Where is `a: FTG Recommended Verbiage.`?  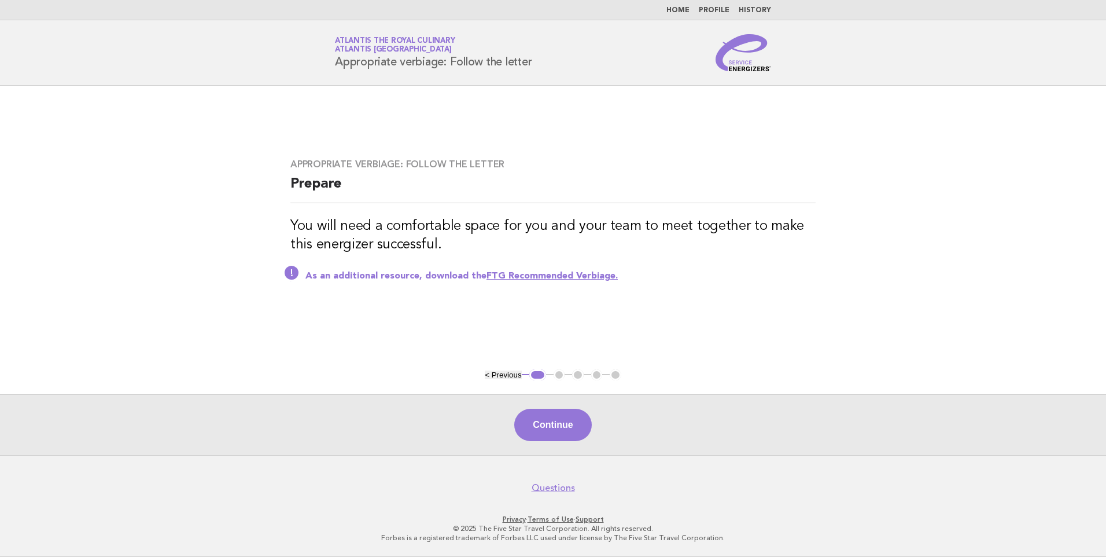 a: FTG Recommended Verbiage. is located at coordinates (552, 276).